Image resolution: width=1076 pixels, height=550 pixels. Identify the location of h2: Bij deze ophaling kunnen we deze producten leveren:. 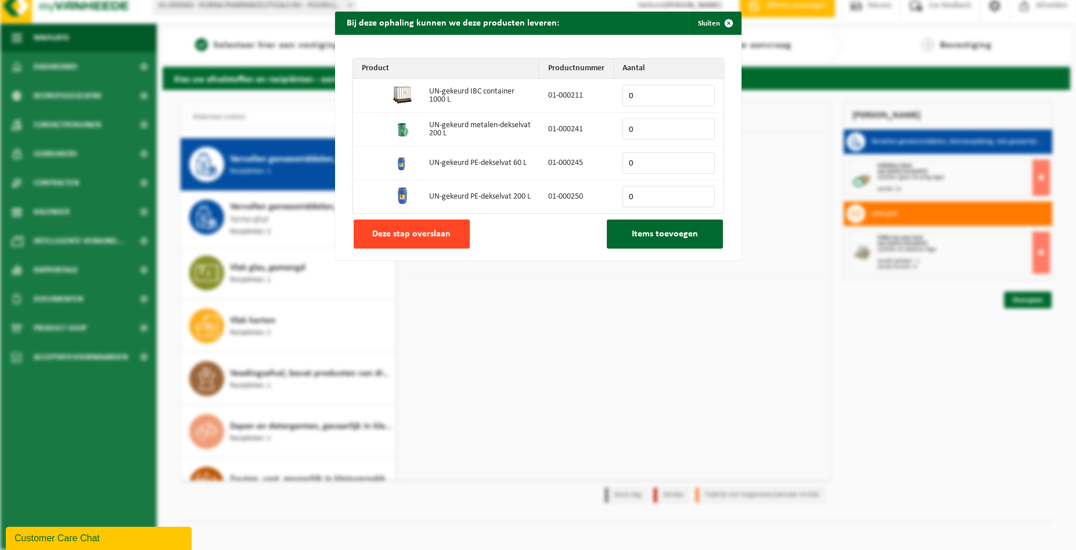
(453, 23).